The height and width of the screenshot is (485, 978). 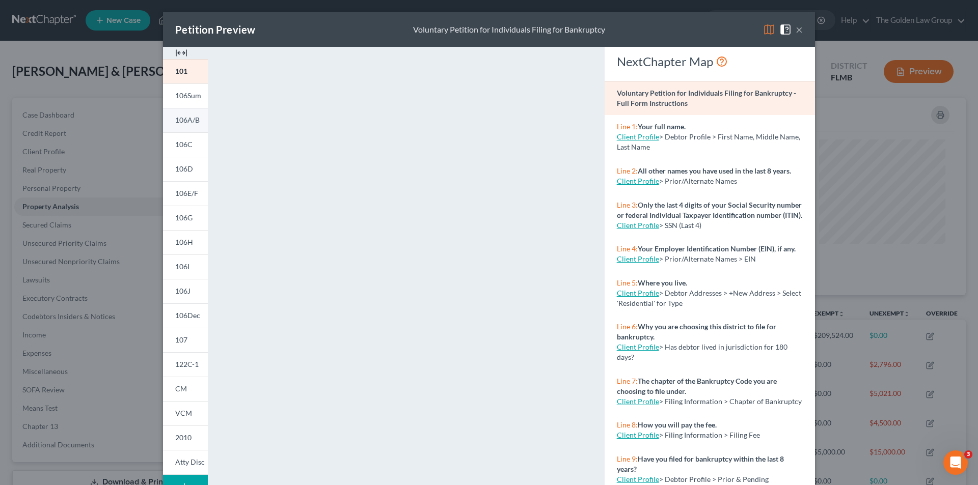 What do you see at coordinates (627, 126) in the screenshot?
I see `span: Line 1:` at bounding box center [627, 126].